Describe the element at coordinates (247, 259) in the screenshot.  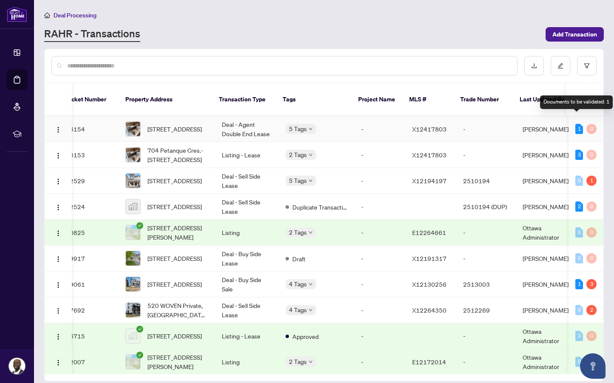
I see `td: Deal - Buy Side Lease` at that location.